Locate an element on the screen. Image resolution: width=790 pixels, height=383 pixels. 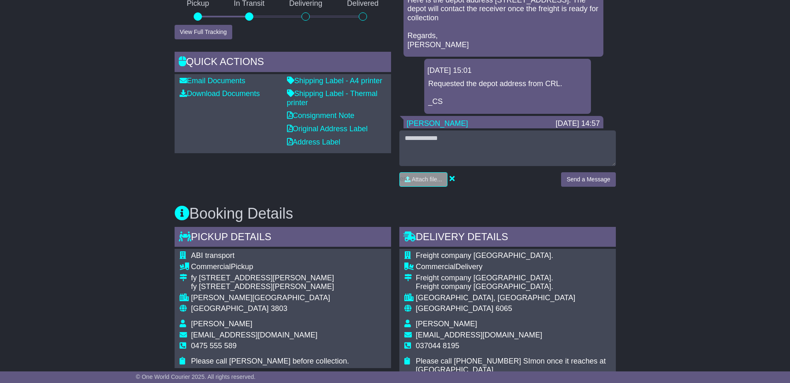
span: 0475 555 589 is located at coordinates (214, 346).